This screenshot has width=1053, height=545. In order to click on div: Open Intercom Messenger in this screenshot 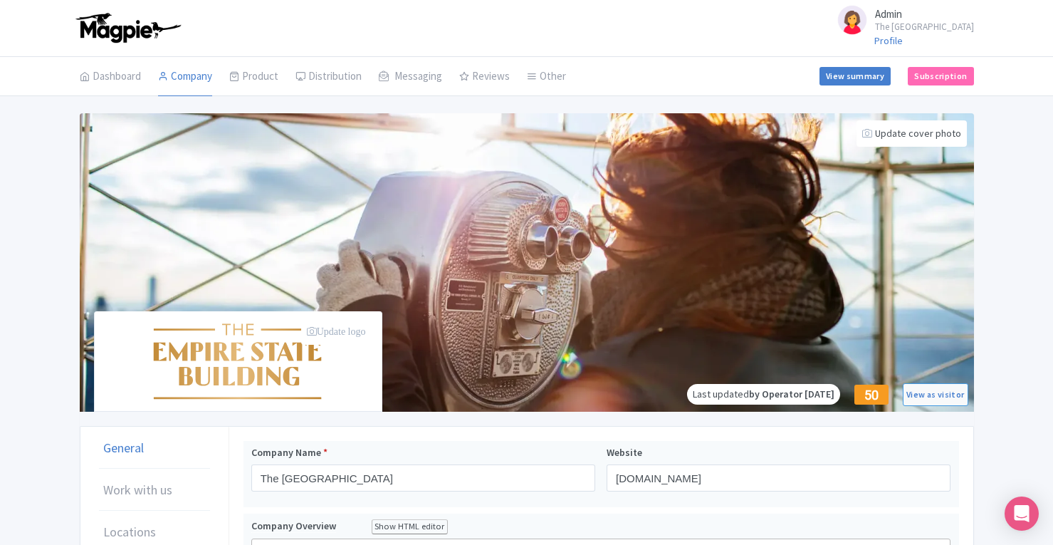, I will do `click(1021, 513)`.